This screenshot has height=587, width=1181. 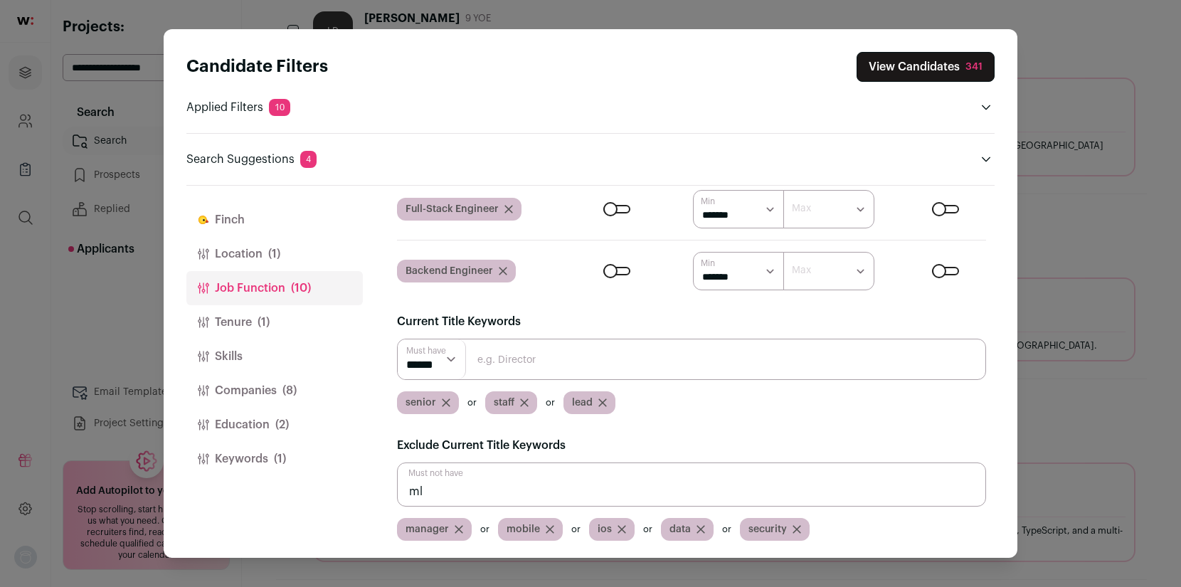 I want to click on button: Open applied filters, so click(x=986, y=107).